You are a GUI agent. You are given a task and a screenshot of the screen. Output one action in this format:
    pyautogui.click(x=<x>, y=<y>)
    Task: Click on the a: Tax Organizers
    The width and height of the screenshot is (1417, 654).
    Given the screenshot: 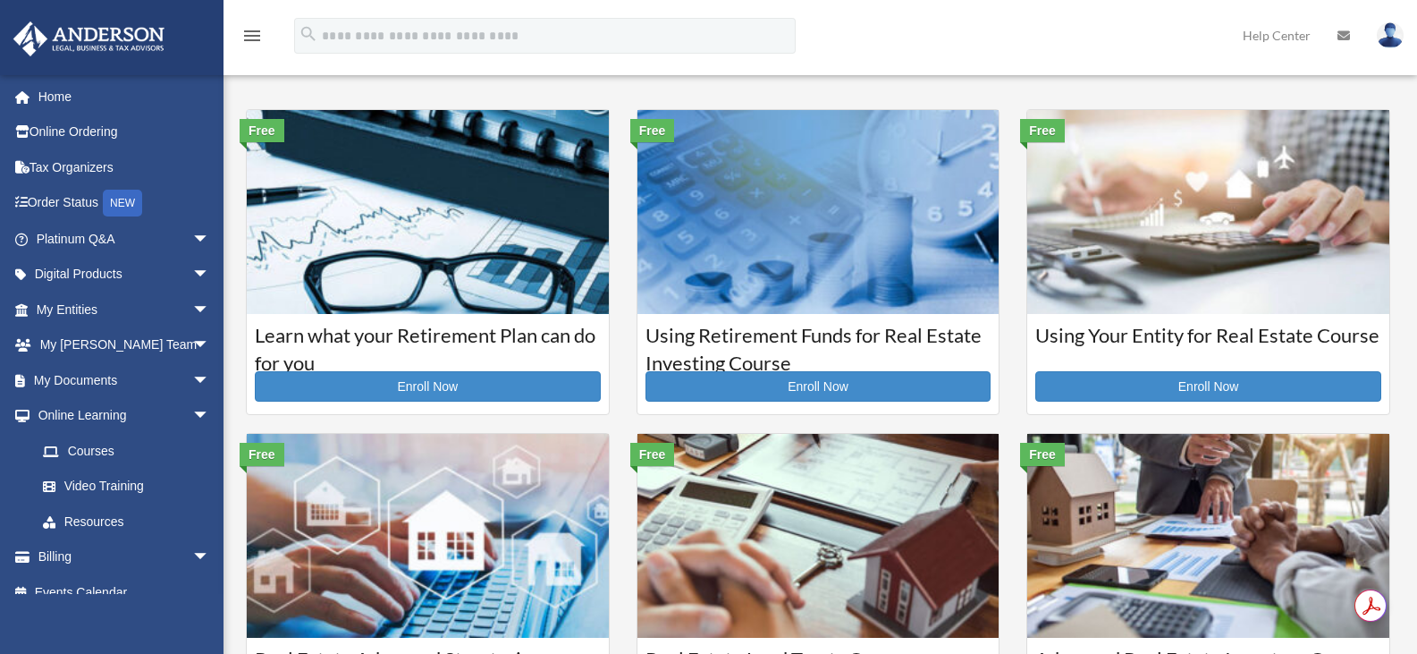 What is the action you would take?
    pyautogui.click(x=124, y=167)
    